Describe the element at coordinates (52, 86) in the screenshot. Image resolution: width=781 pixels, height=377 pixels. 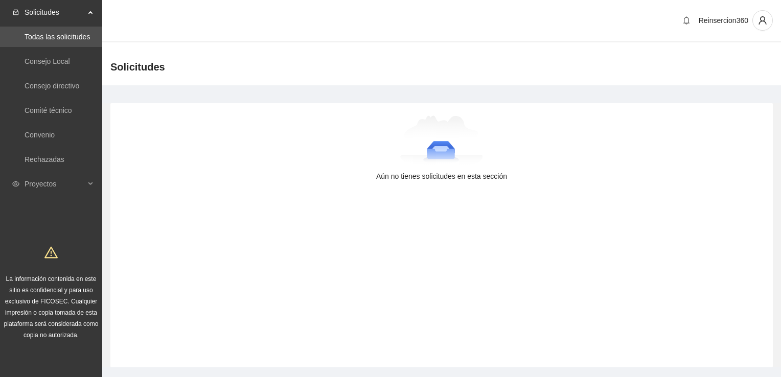
I see `a: Consejo directivo` at that location.